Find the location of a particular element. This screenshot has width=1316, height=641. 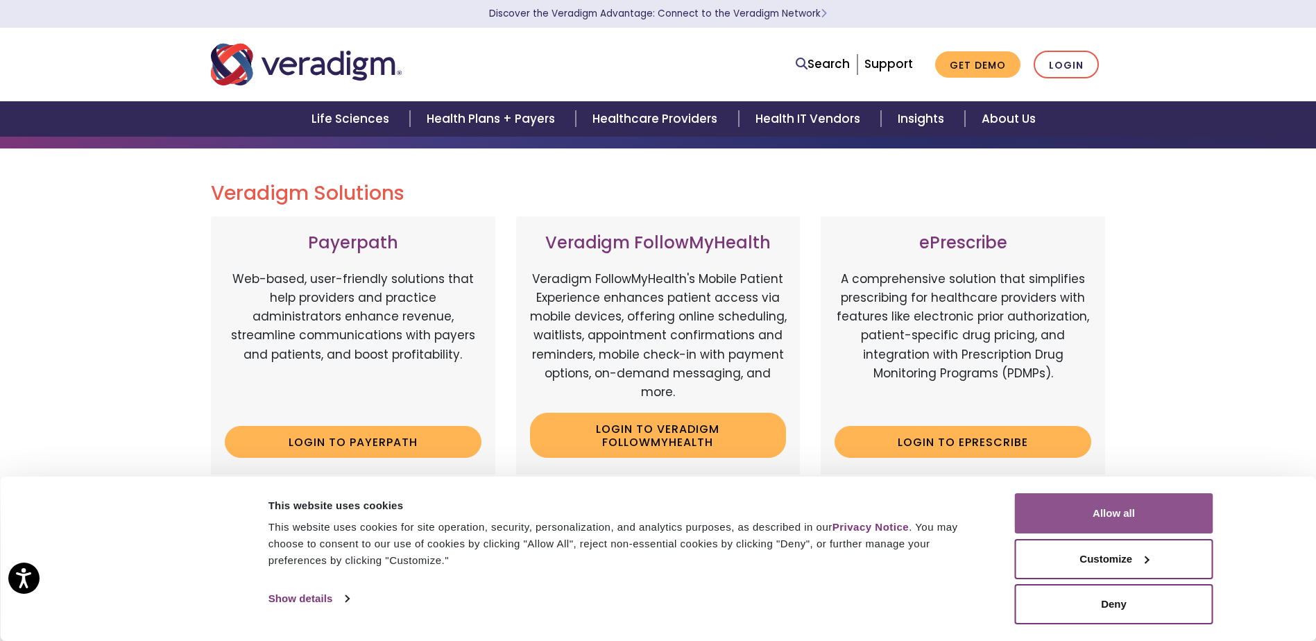

a: Login to Veradigm FollowMyHealth is located at coordinates (658, 435).